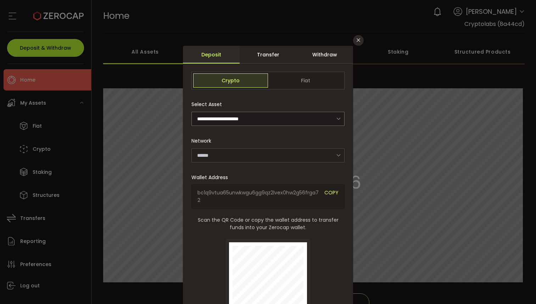  What do you see at coordinates (332, 197) in the screenshot?
I see `span: COPY` at bounding box center [332, 197].